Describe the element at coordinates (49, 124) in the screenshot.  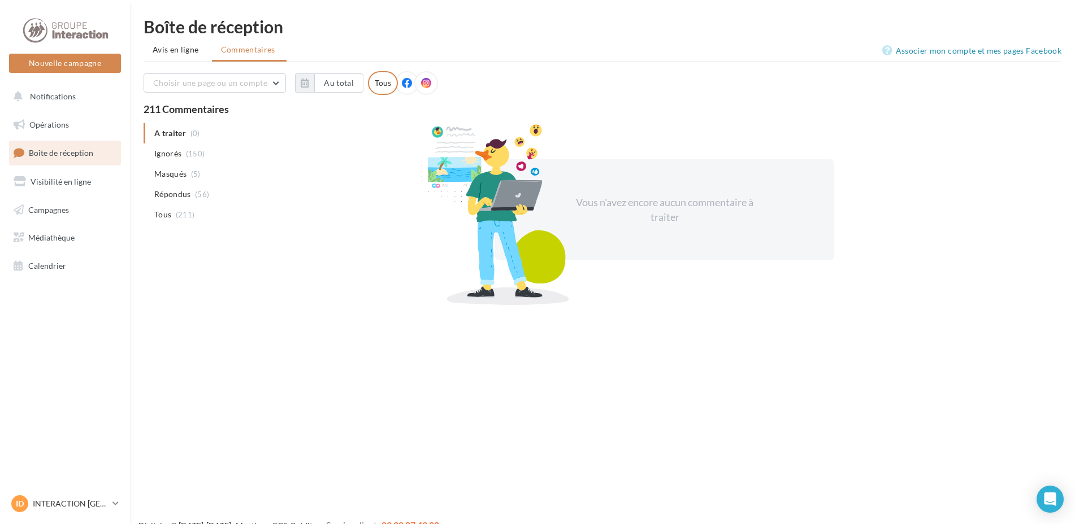
I see `span: Opérations` at that location.